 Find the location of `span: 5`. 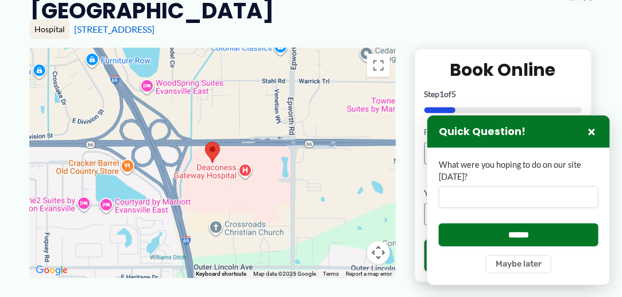

span: 5 is located at coordinates (454, 94).